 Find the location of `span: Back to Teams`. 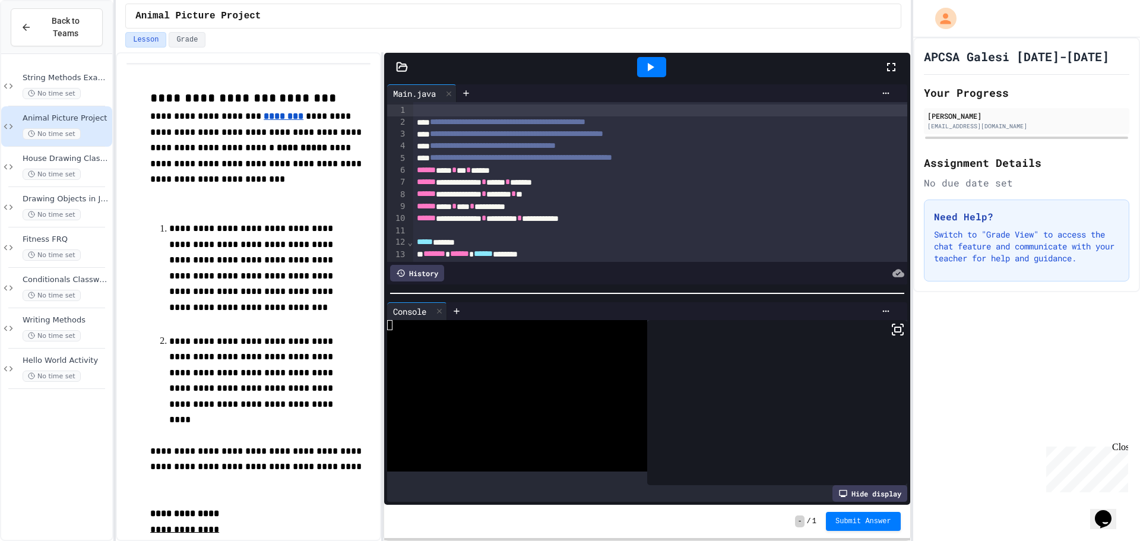

span: Back to Teams is located at coordinates (65, 27).